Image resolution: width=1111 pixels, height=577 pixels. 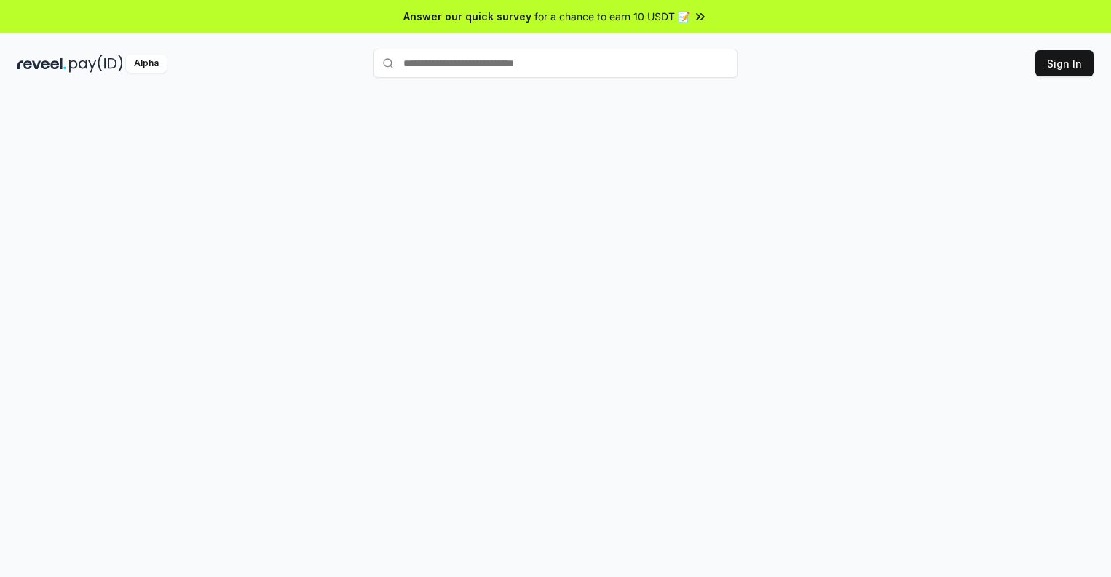 I want to click on img: pay_id, so click(x=96, y=63).